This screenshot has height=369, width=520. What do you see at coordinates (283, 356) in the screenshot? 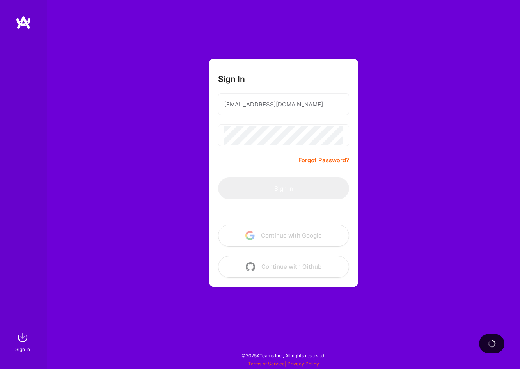
I see `div: © 2025 ATeams Inc., All rights reserved.` at bounding box center [283, 356].